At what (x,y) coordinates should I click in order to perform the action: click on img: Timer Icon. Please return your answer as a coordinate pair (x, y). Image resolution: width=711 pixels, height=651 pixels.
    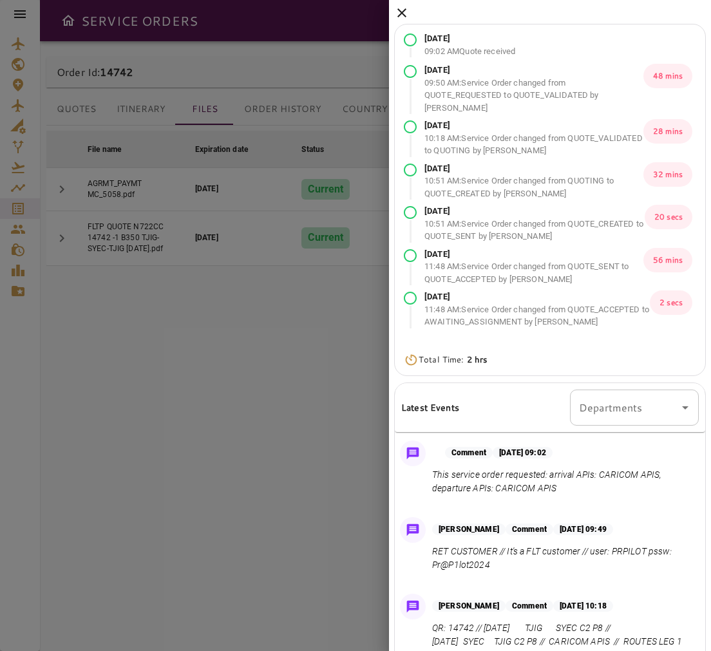
    Looking at the image, I should click on (411, 360).